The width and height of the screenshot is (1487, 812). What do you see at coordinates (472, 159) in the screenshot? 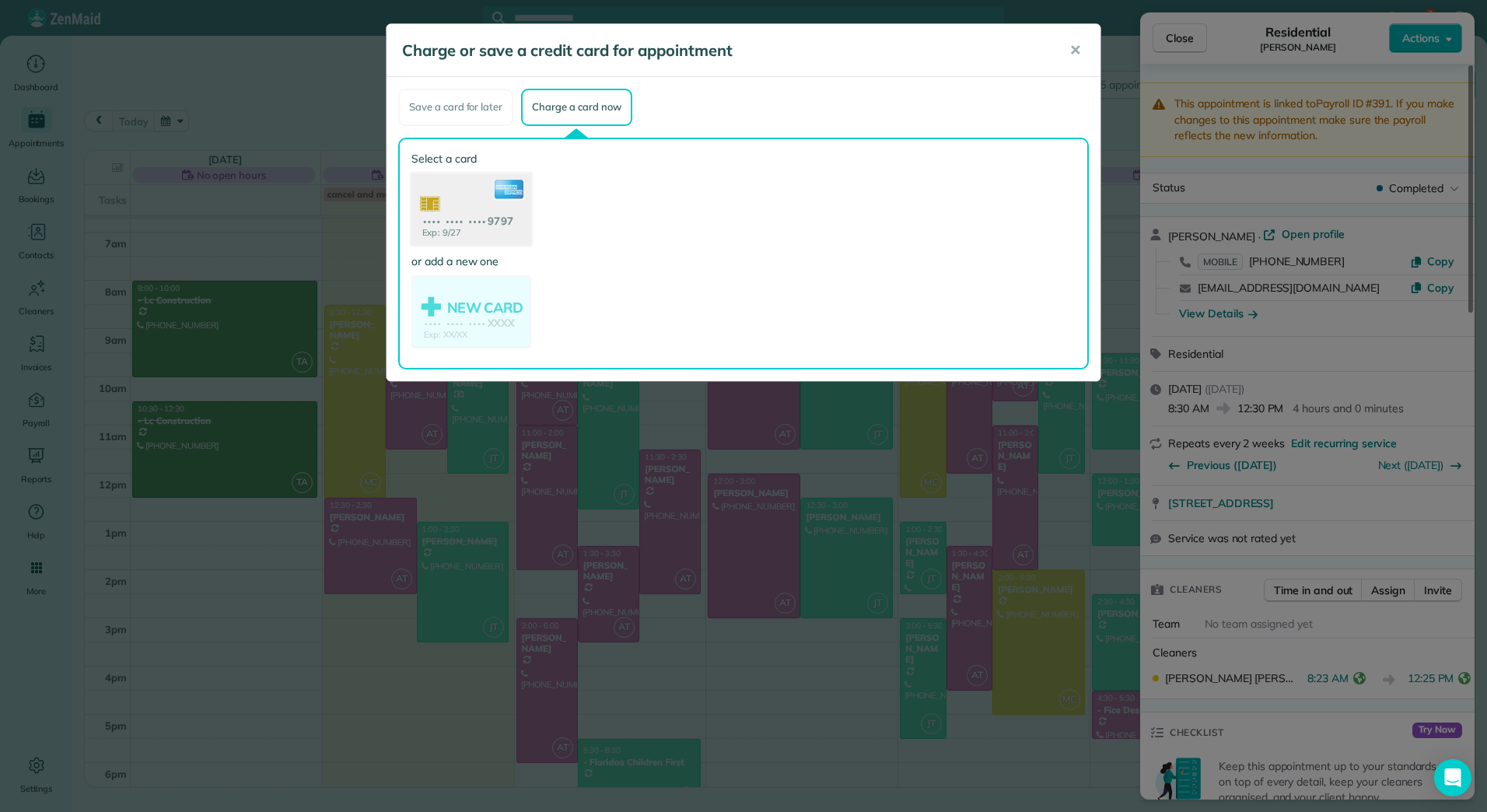
I see `label: Select a card` at bounding box center [472, 159].